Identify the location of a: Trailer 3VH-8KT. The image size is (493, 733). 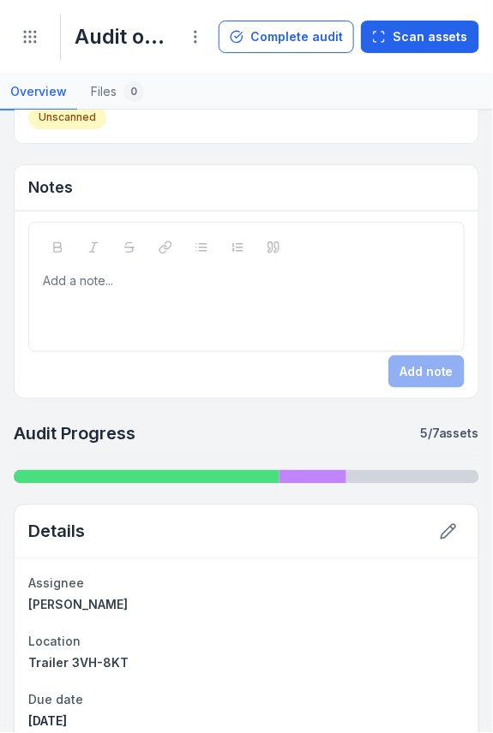
(246, 664).